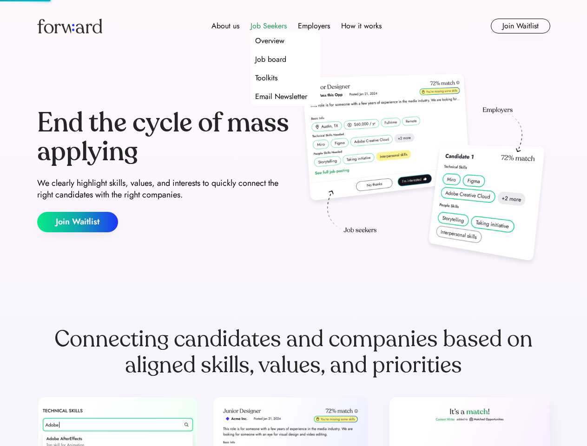  I want to click on div: We clearly highlight skills, values, and interests to quickly connect the right candidates with t..., so click(164, 189).